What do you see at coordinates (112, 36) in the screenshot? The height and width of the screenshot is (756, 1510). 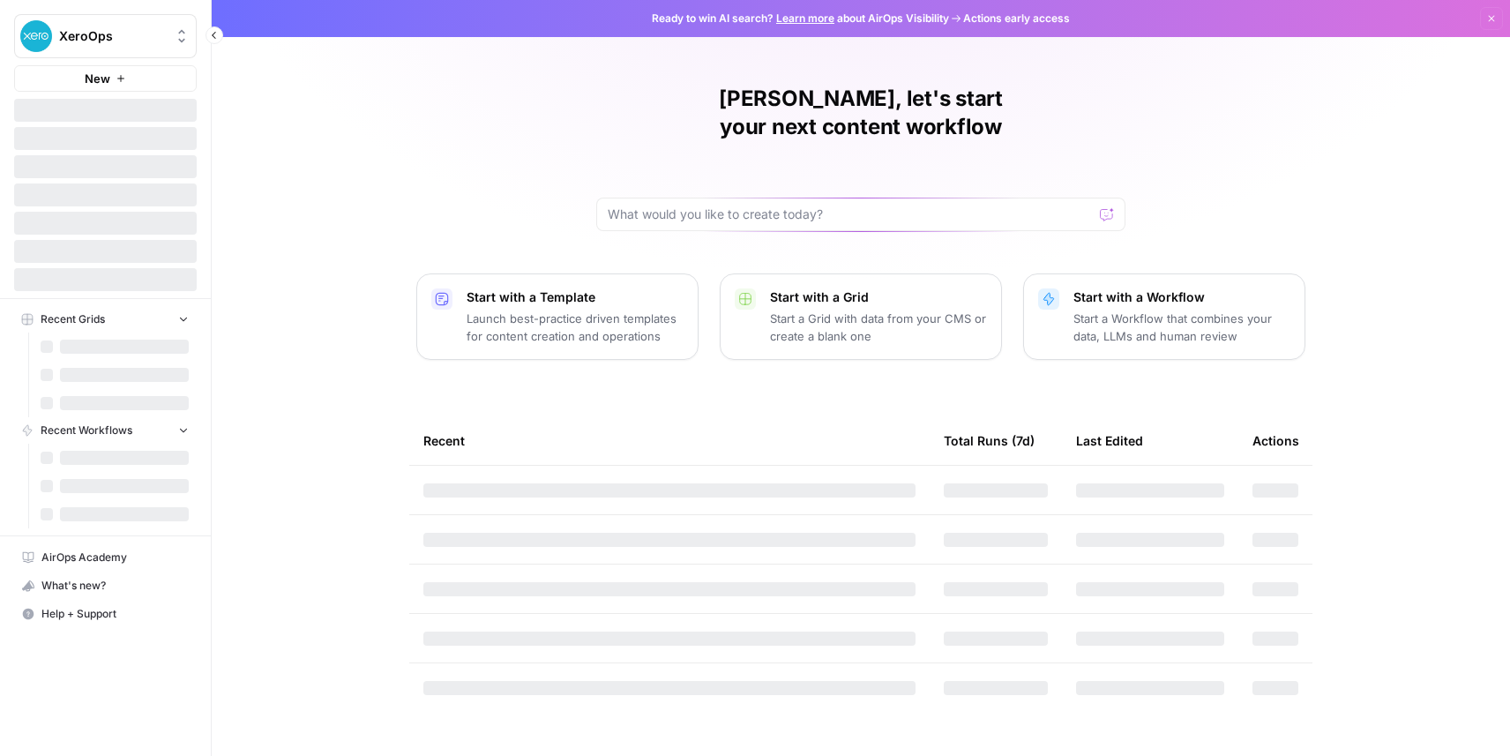 I see `span: XeroOps` at bounding box center [112, 36].